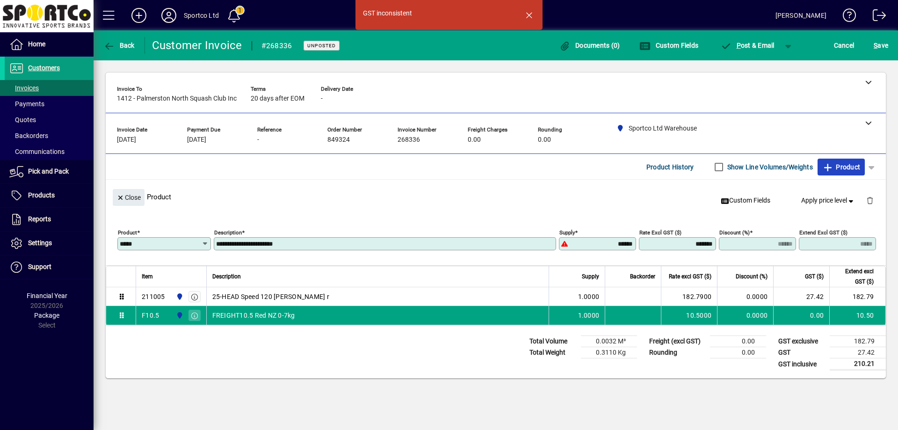 This screenshot has height=430, width=898. I want to click on span: Rate excl GST ($), so click(690, 276).